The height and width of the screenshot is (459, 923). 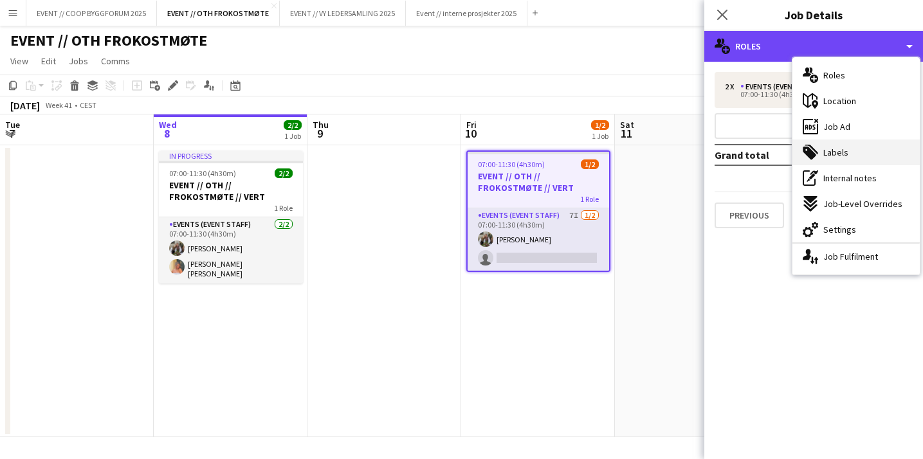 What do you see at coordinates (627, 125) in the screenshot?
I see `span: Sat` at bounding box center [627, 125].